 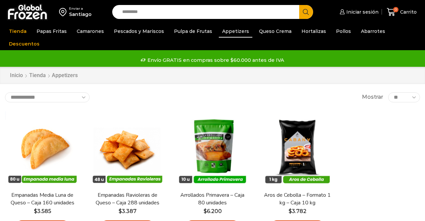 I want to click on a: 0 Carrito, so click(x=402, y=12).